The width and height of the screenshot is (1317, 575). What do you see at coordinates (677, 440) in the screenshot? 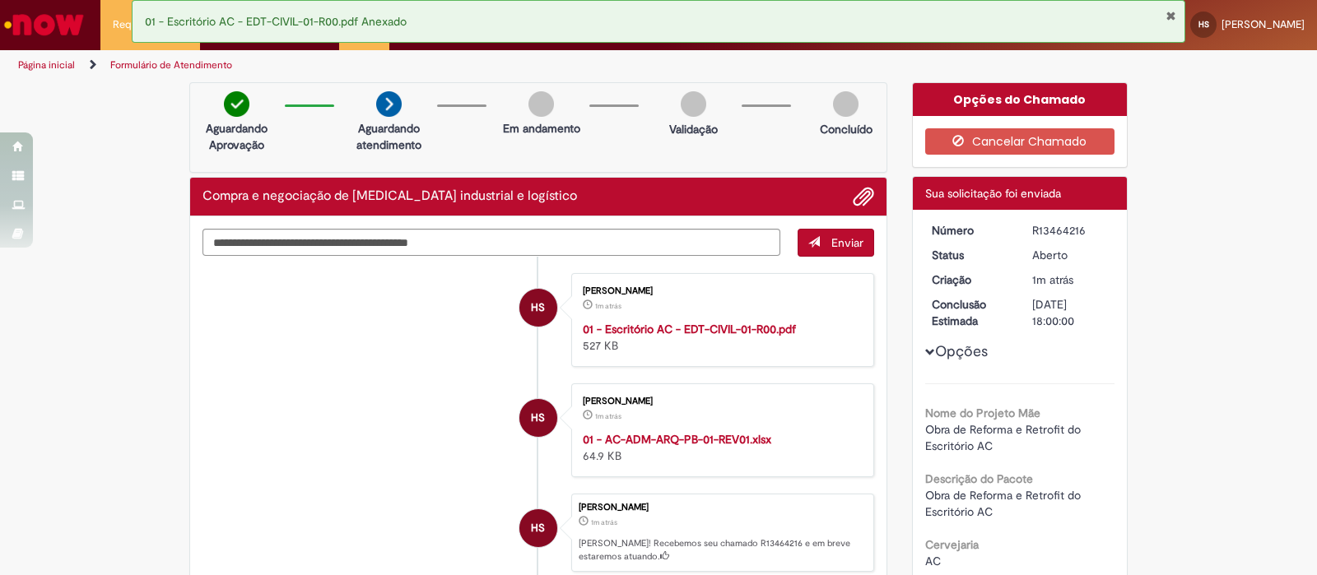
I see `strong: 01 - AC-ADM-ARQ-PB-01-REV01.xlsx` at bounding box center [677, 440].